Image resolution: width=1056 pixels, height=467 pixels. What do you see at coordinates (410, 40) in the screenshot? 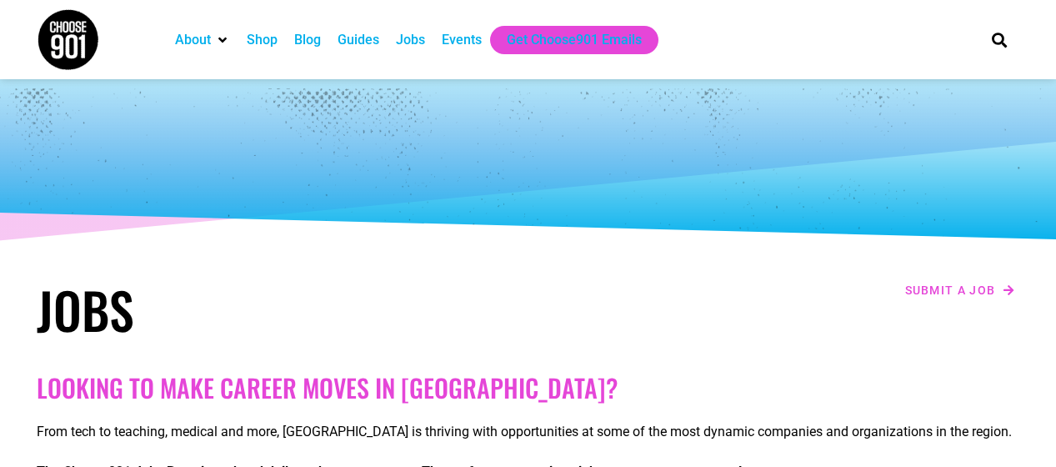
I see `a: Jobs` at bounding box center [410, 40].